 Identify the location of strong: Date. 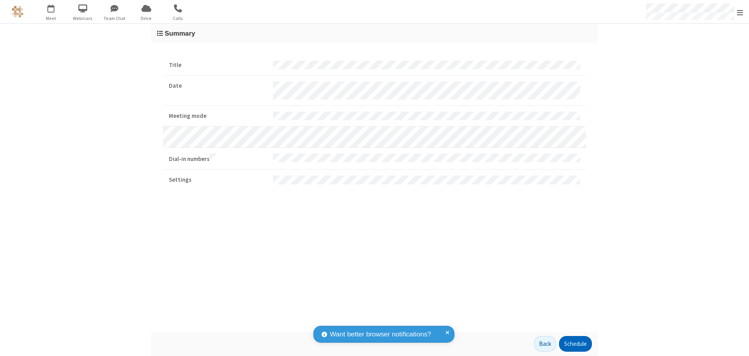
(218, 86).